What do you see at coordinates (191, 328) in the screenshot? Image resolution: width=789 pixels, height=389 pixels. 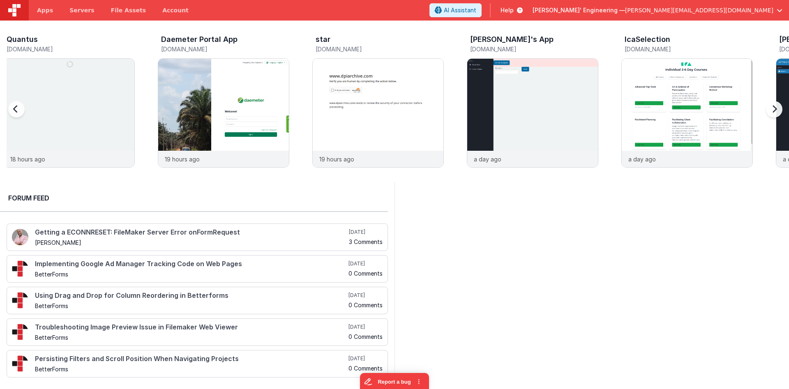 I see `h4: Troubleshooting Image Preview Issue in Filemaker Web Viewer` at bounding box center [191, 328].